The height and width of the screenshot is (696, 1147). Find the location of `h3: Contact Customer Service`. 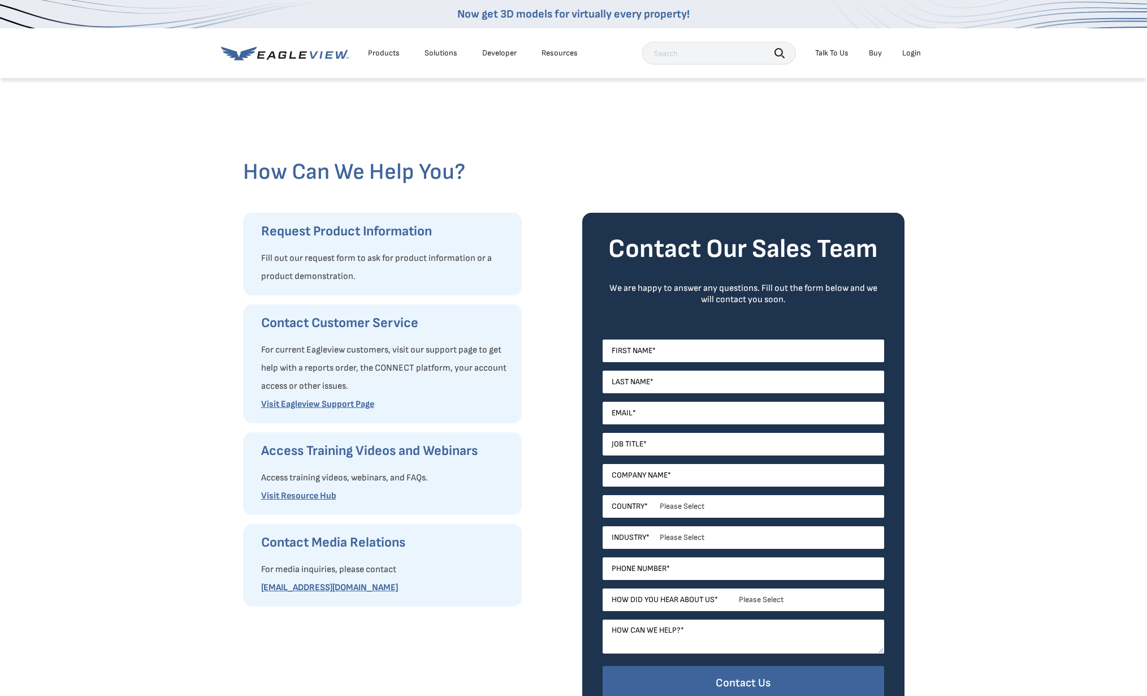

h3: Contact Customer Service is located at coordinates (386, 323).